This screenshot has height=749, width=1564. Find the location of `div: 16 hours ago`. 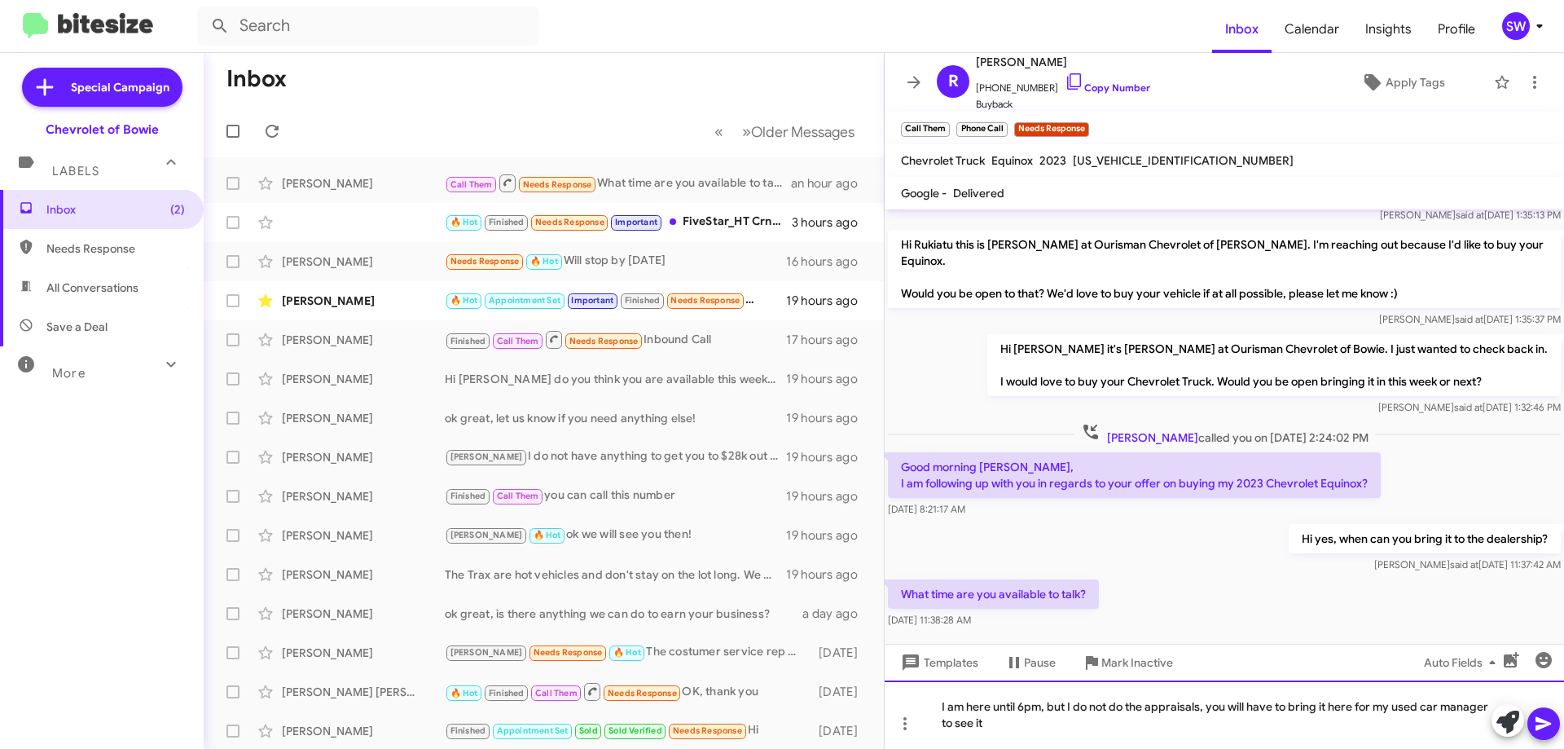

div: 16 hours ago is located at coordinates (829, 262).